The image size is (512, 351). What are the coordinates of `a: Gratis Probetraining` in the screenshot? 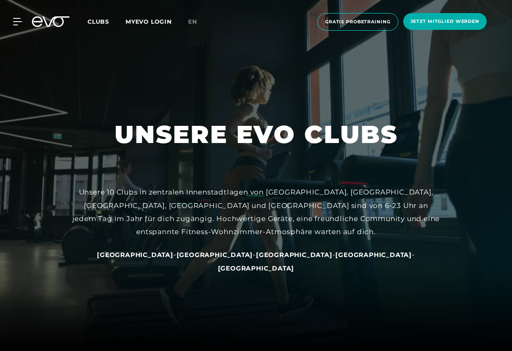 It's located at (358, 22).